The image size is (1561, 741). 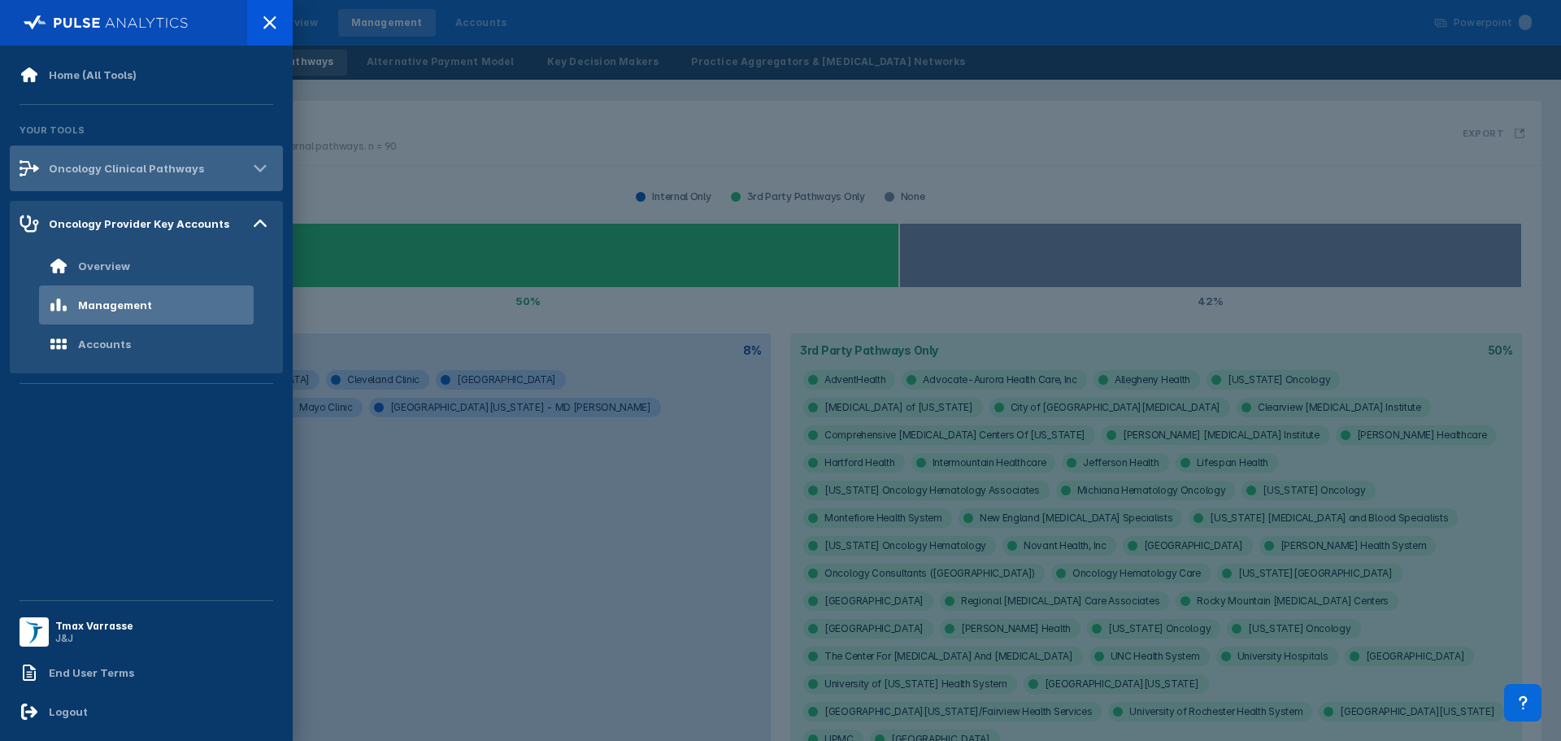 What do you see at coordinates (146, 75) in the screenshot?
I see `a: Home (All Tools)` at bounding box center [146, 75].